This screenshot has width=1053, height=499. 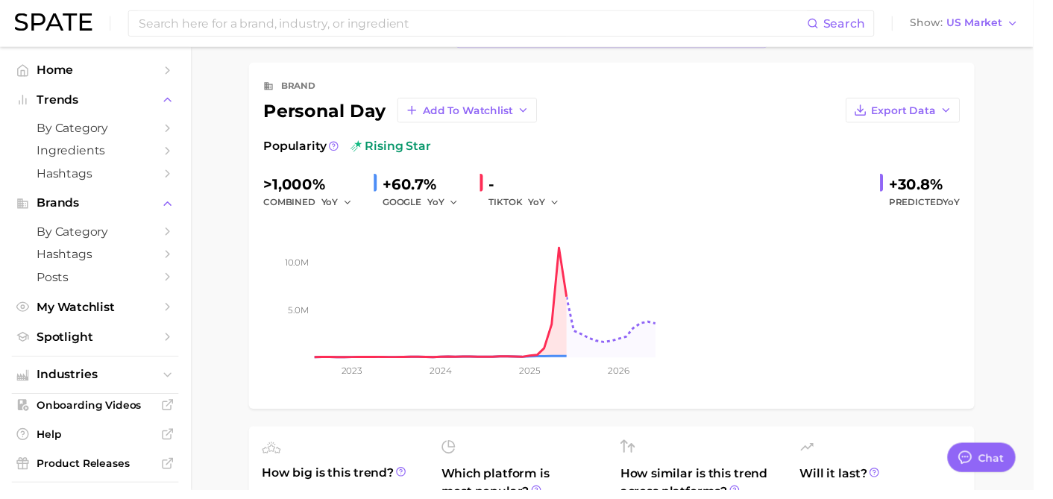 I want to click on div: personal day, so click(x=408, y=113).